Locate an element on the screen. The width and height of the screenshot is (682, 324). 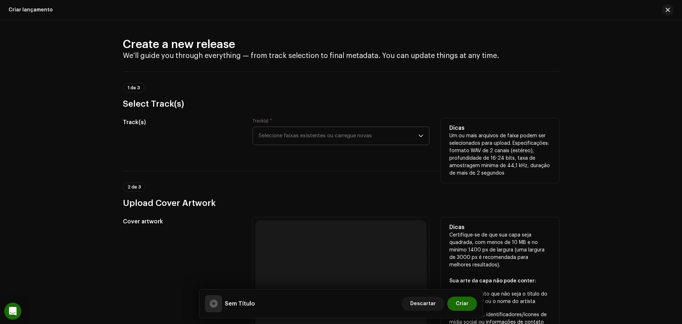
h2: Create a new release is located at coordinates (341, 44).